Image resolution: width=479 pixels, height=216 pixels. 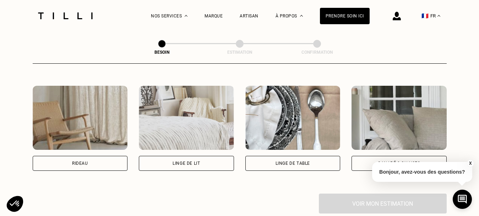 I want to click on a: Prendre soin ici, so click(x=345, y=16).